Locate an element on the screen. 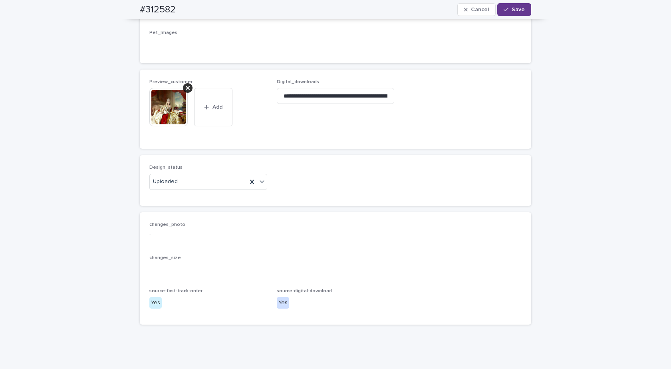 The image size is (671, 369). span: source-fast-track-order is located at coordinates (176, 291).